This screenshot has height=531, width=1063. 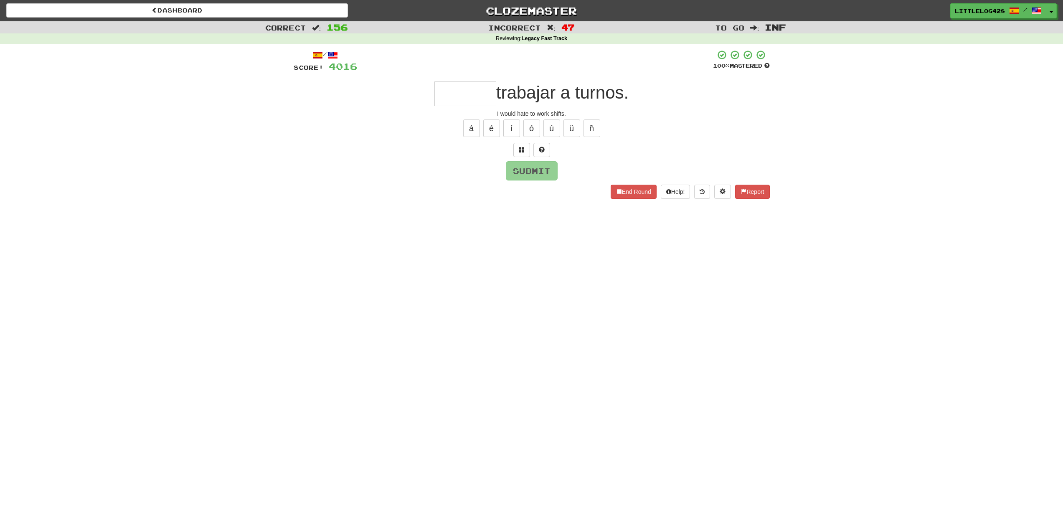 What do you see at coordinates (730, 28) in the screenshot?
I see `span: To go` at bounding box center [730, 28].